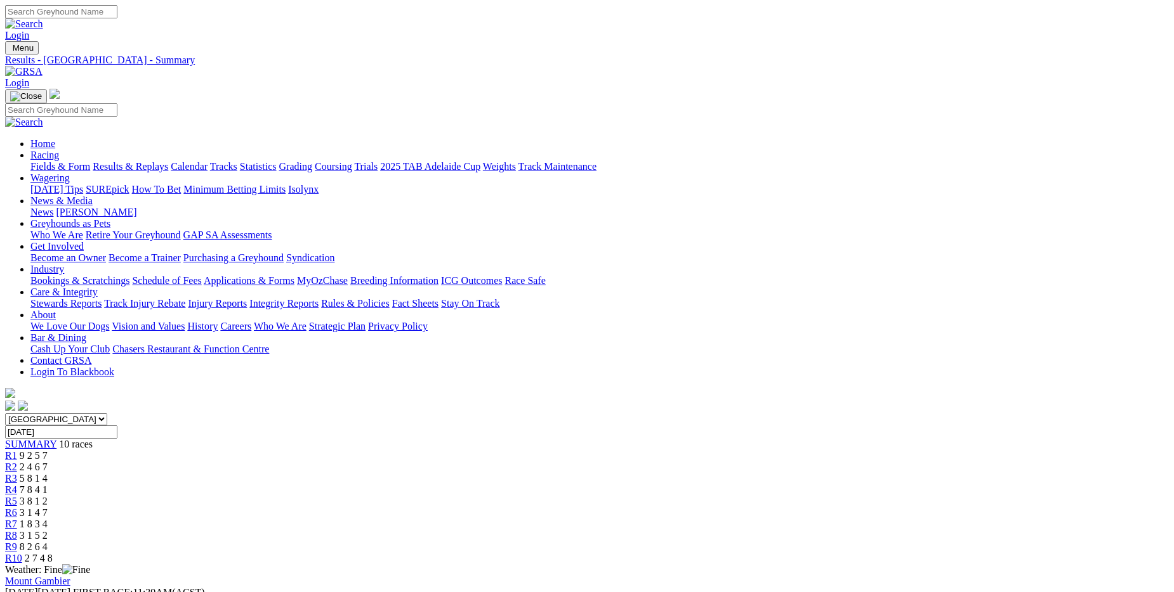 Image resolution: width=1174 pixels, height=592 pixels. I want to click on a: 2025 TAB Adelaide Cup, so click(430, 166).